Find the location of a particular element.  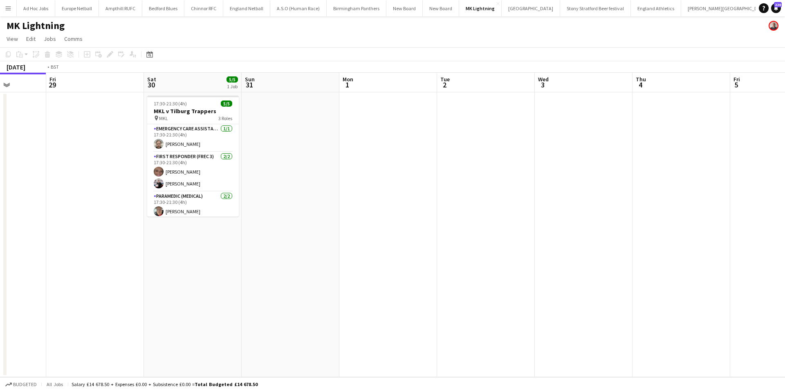

a: View is located at coordinates (12, 39).